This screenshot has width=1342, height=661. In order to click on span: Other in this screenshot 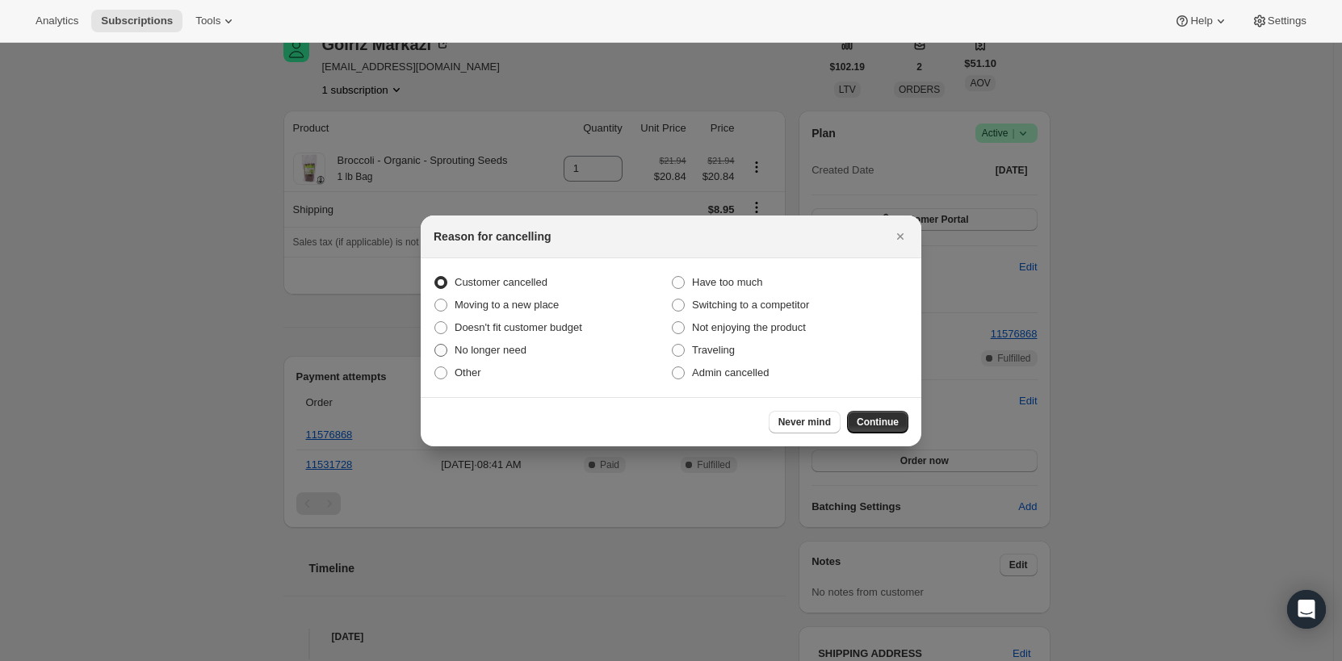, I will do `click(467, 372)`.